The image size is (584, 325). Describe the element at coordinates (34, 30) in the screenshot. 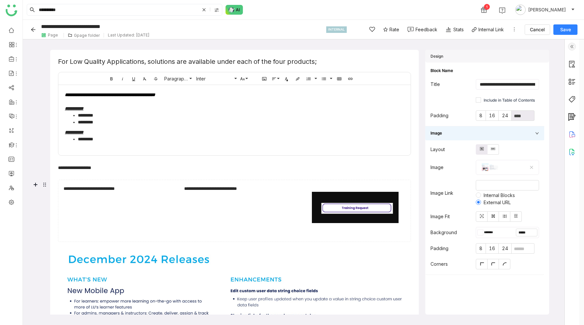

I see `button: Back` at that location.